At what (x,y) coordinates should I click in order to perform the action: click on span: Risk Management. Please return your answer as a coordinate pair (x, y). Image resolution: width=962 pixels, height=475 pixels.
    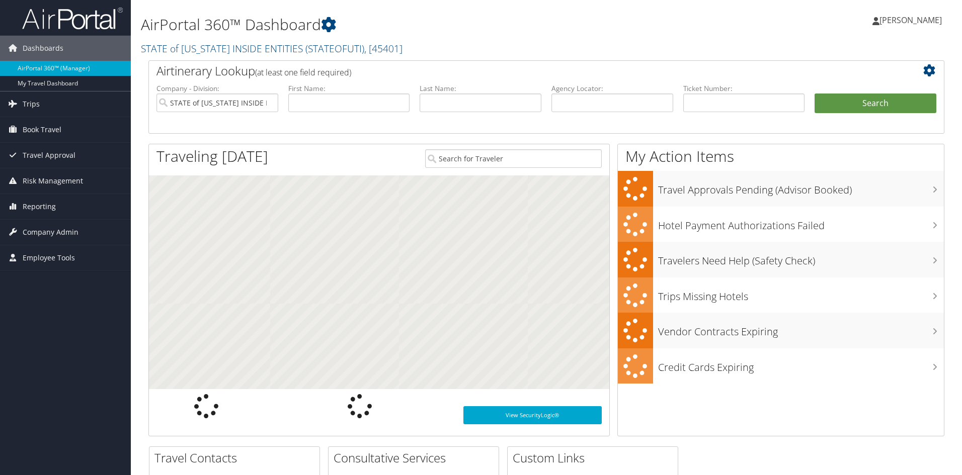
    Looking at the image, I should click on (53, 181).